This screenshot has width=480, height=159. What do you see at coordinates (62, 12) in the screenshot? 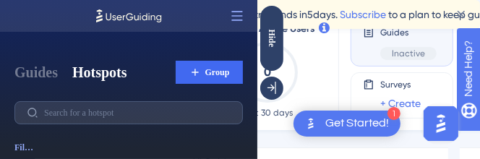
I see `span: Need Help?` at bounding box center [62, 12].